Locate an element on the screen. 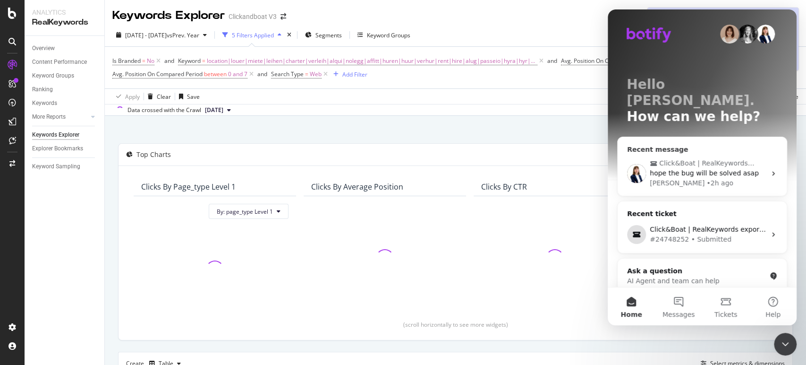 This screenshot has width=806, height=365. div: • 2h ago is located at coordinates (112, 173).